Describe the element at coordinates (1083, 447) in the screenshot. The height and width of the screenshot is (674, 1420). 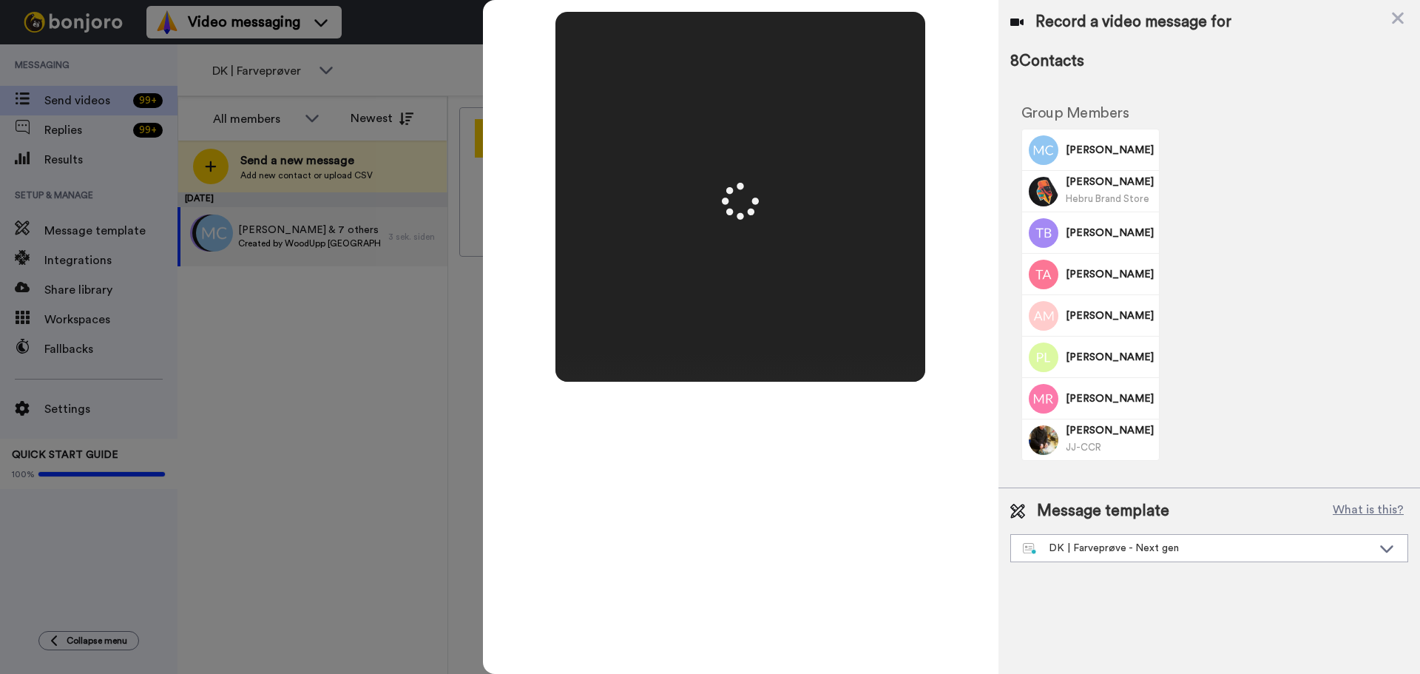
I see `span: JJ-CCR` at that location.